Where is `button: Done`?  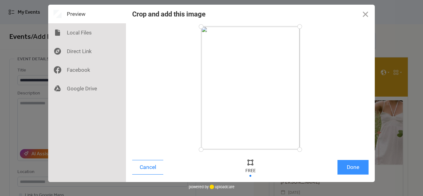
button: Done is located at coordinates (353, 167).